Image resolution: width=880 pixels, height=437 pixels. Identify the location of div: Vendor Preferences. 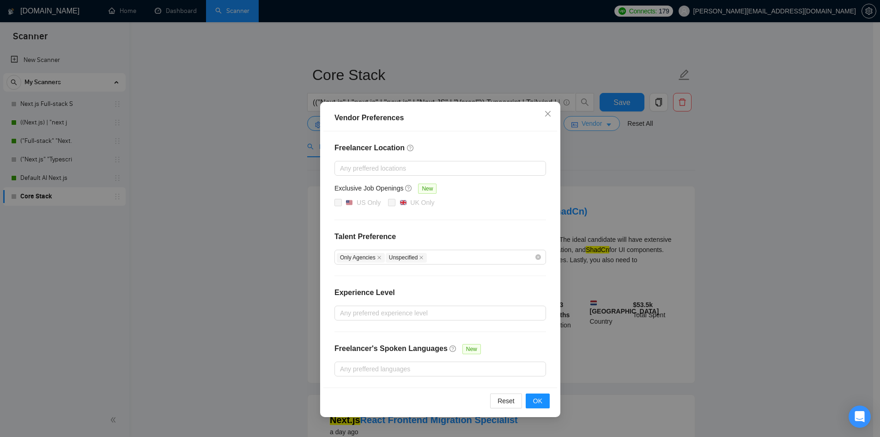
(440, 118).